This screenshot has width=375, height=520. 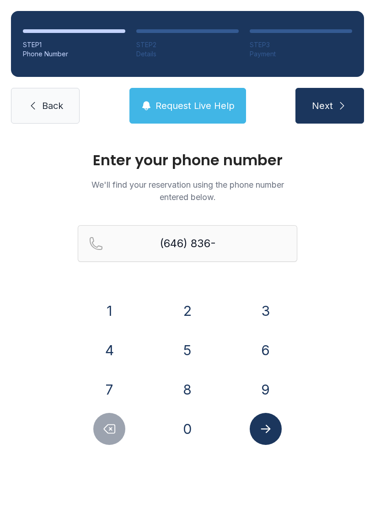 What do you see at coordinates (188, 45) in the screenshot?
I see `div: STEP 2` at bounding box center [188, 45].